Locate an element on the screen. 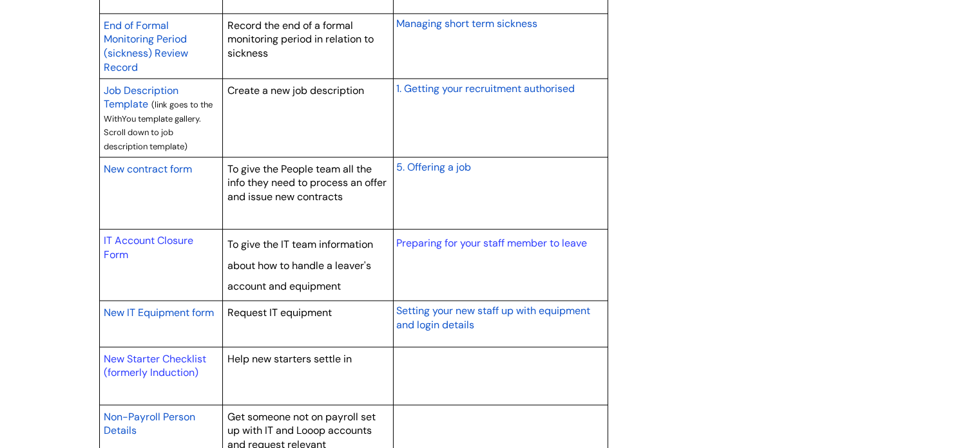 The height and width of the screenshot is (448, 971). span: To give the People team all the info they need to process an offer and issue new contracts is located at coordinates (307, 183).